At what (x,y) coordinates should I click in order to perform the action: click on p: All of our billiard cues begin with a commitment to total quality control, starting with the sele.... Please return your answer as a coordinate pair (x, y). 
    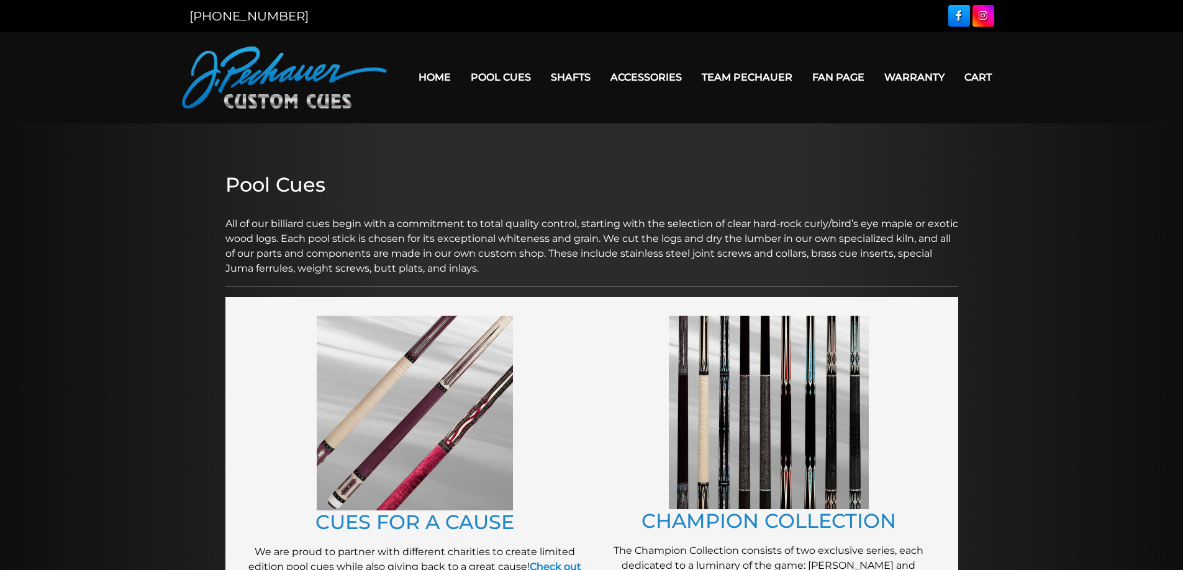
    Looking at the image, I should click on (592, 239).